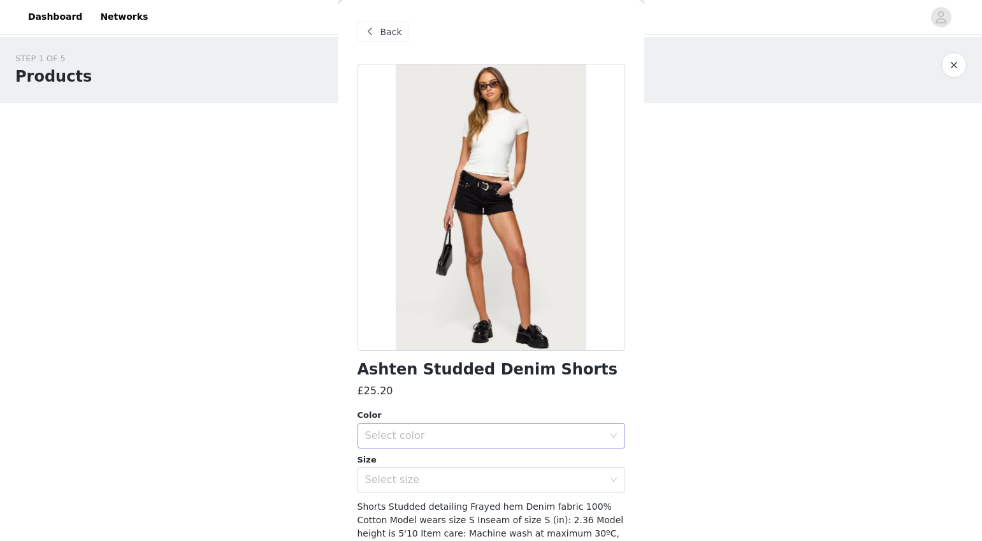 The height and width of the screenshot is (541, 982). I want to click on span: Back, so click(391, 32).